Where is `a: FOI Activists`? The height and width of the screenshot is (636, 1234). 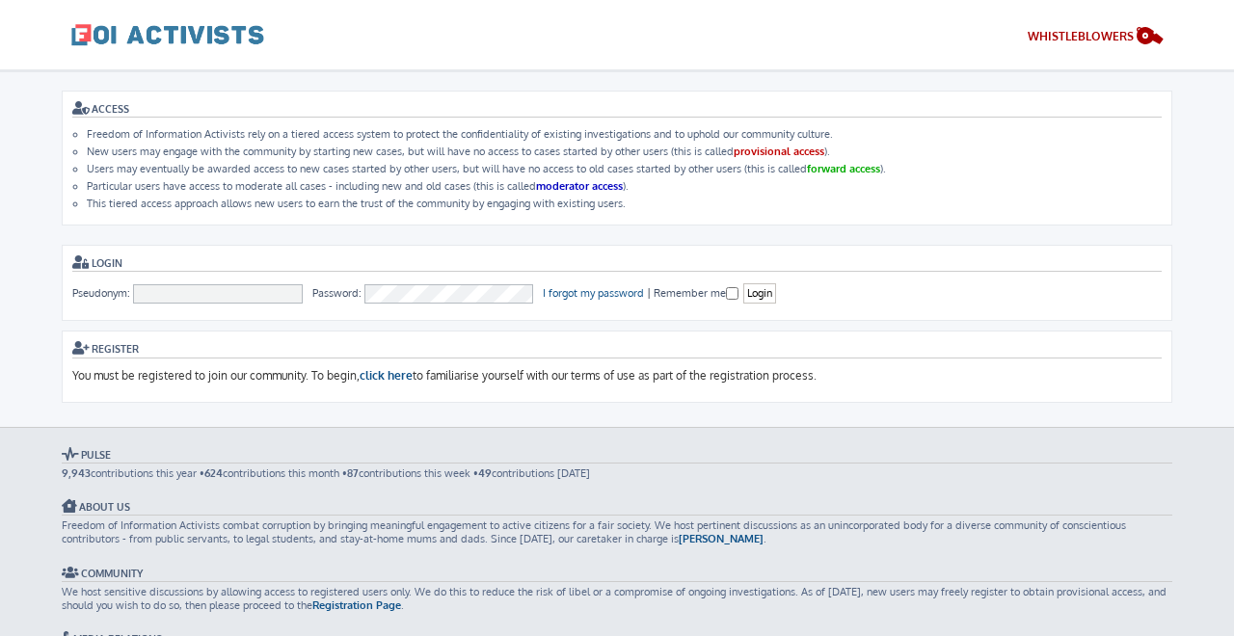
a: FOI Activists is located at coordinates (168, 35).